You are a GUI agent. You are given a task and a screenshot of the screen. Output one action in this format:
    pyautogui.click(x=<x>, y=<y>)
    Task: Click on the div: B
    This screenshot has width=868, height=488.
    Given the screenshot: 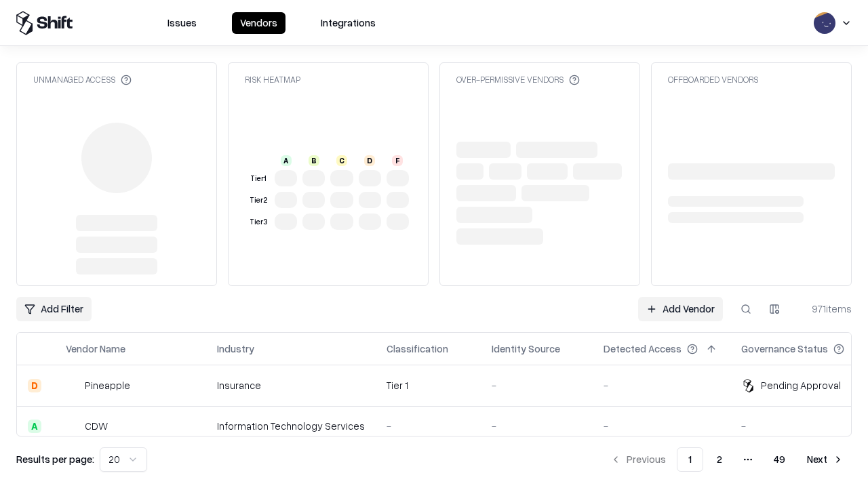 What is the action you would take?
    pyautogui.click(x=314, y=161)
    